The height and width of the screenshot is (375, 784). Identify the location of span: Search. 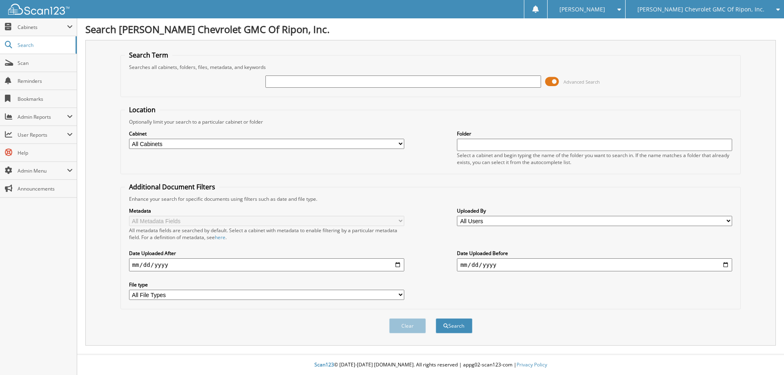
(44, 45).